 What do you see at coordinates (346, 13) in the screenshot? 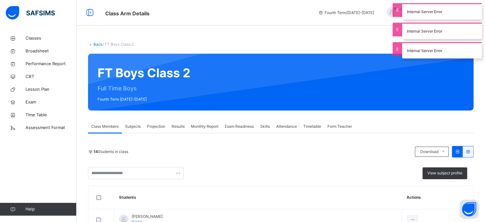
I see `span: session/term information` at bounding box center [346, 13].